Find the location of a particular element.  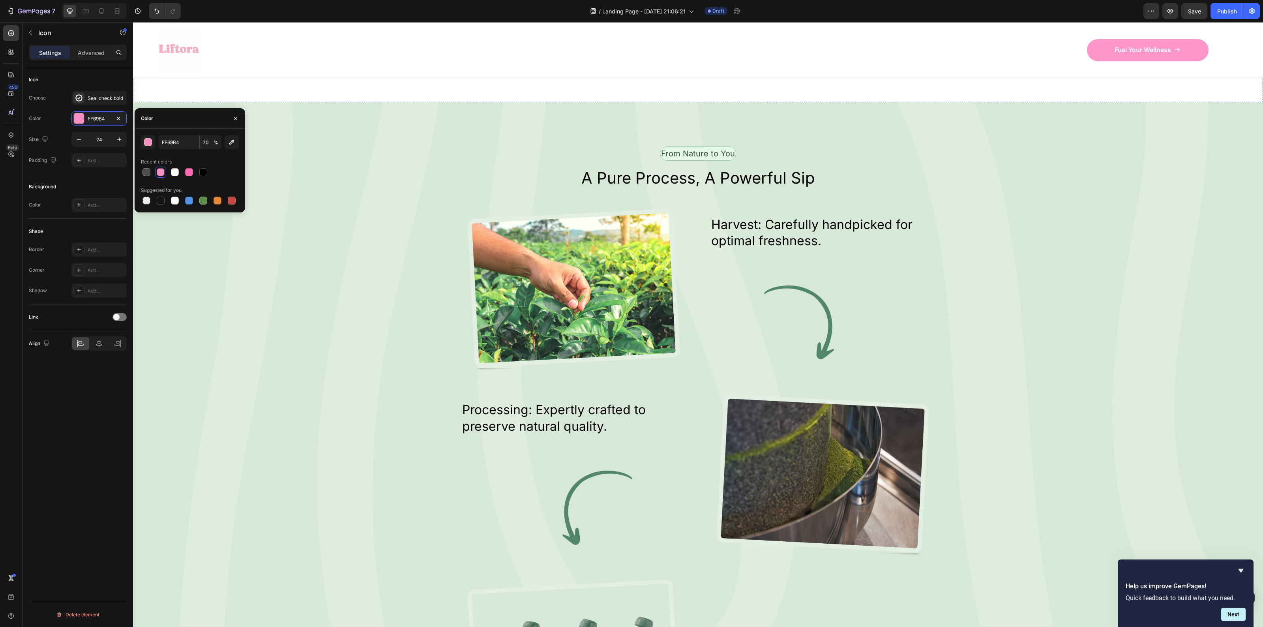

p: Advanced is located at coordinates (91, 53).